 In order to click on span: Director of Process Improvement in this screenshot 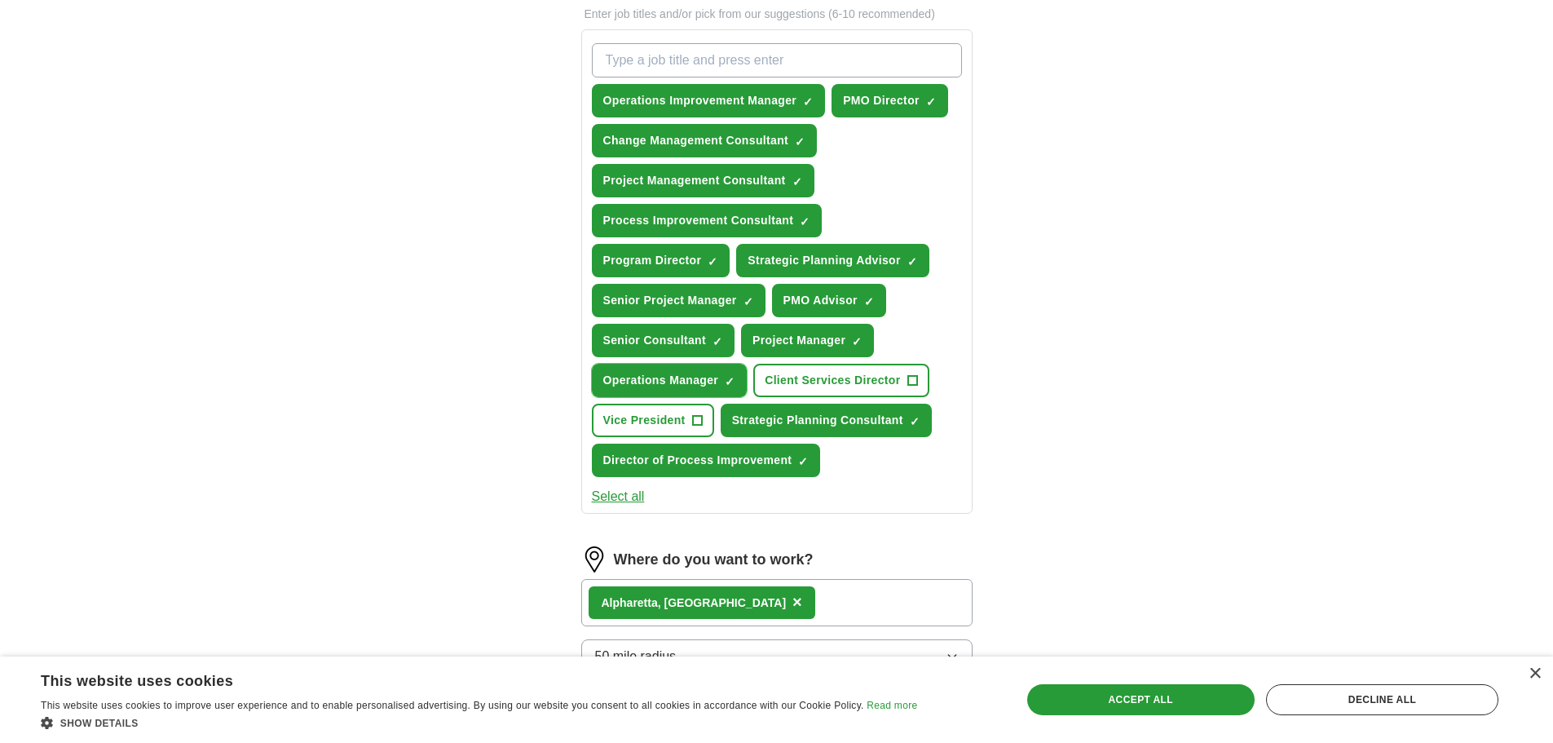, I will do `click(698, 460)`.